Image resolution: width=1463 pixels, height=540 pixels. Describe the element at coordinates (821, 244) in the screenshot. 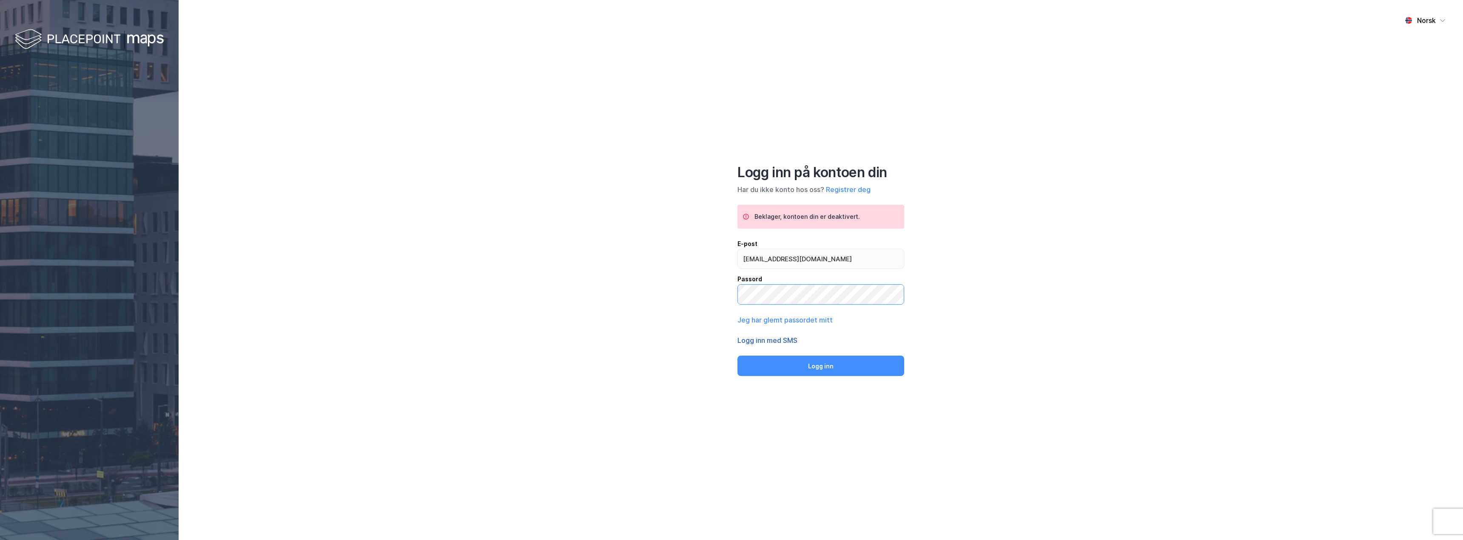

I see `div: E-post` at that location.